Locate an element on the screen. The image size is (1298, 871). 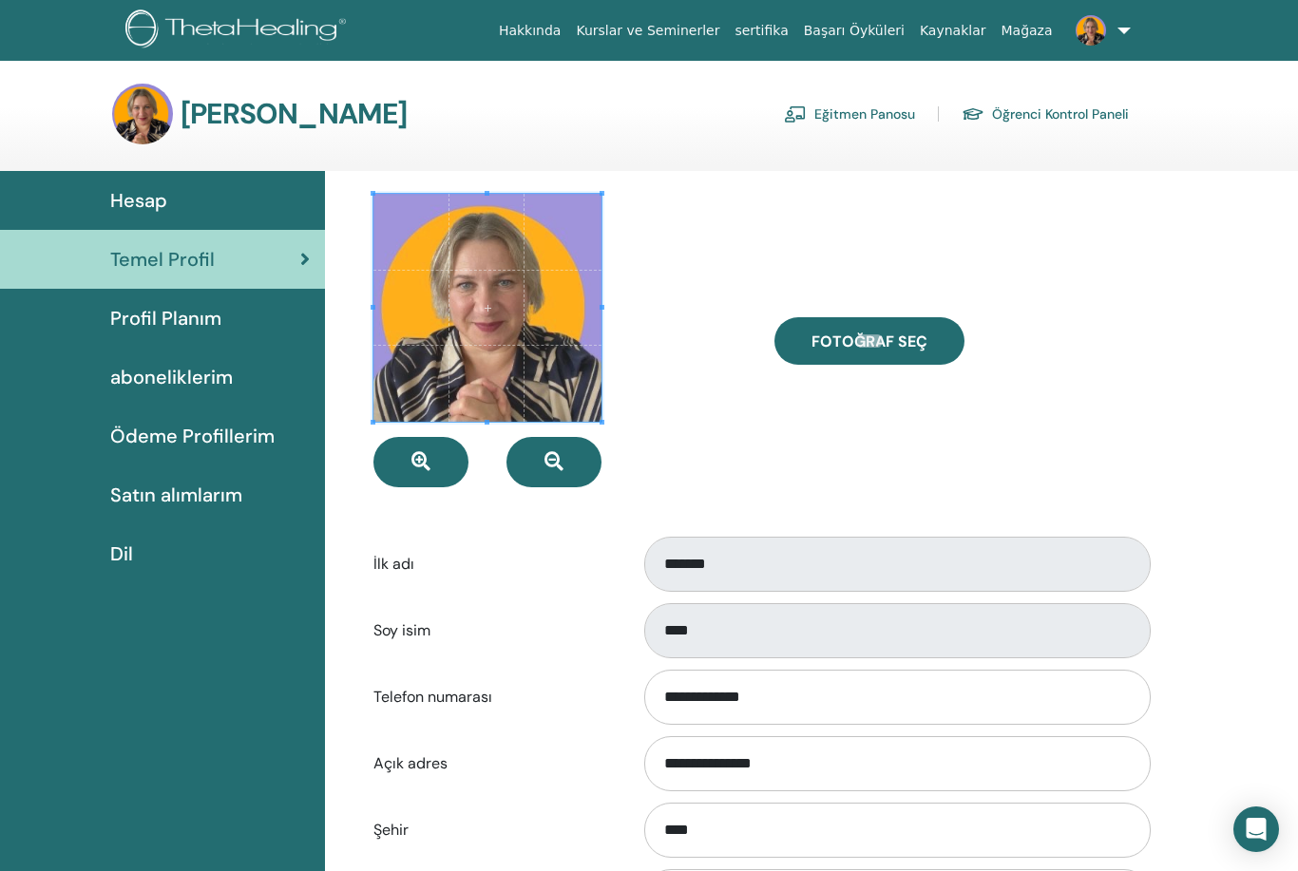
span: Profil Planım is located at coordinates (165, 318).